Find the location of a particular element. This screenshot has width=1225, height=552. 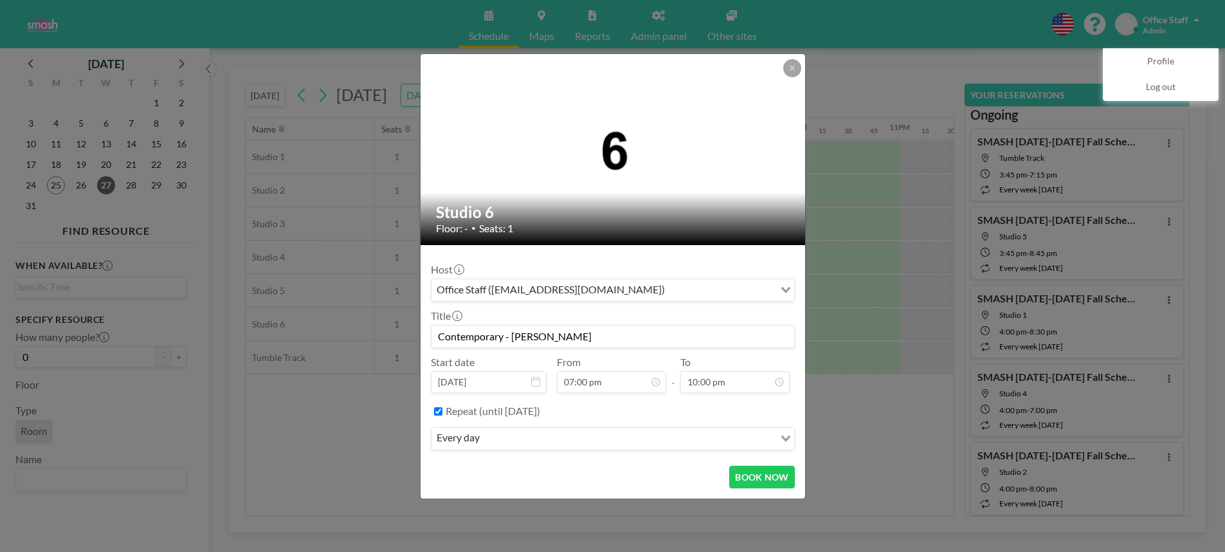

a: Log out is located at coordinates (1160, 87).